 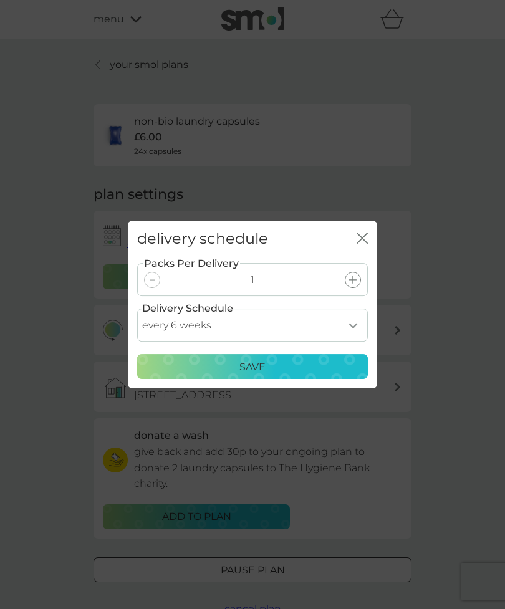 What do you see at coordinates (188, 308) in the screenshot?
I see `label: Delivery Schedule` at bounding box center [188, 308].